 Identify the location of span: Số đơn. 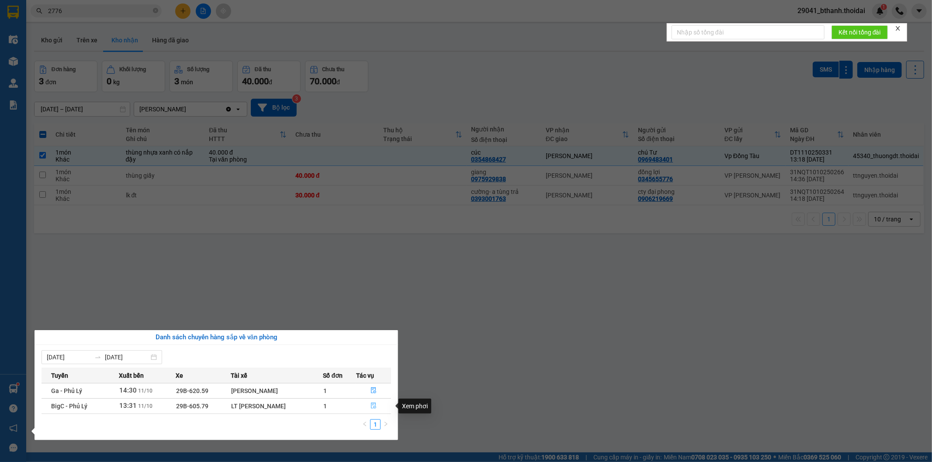
(333, 376).